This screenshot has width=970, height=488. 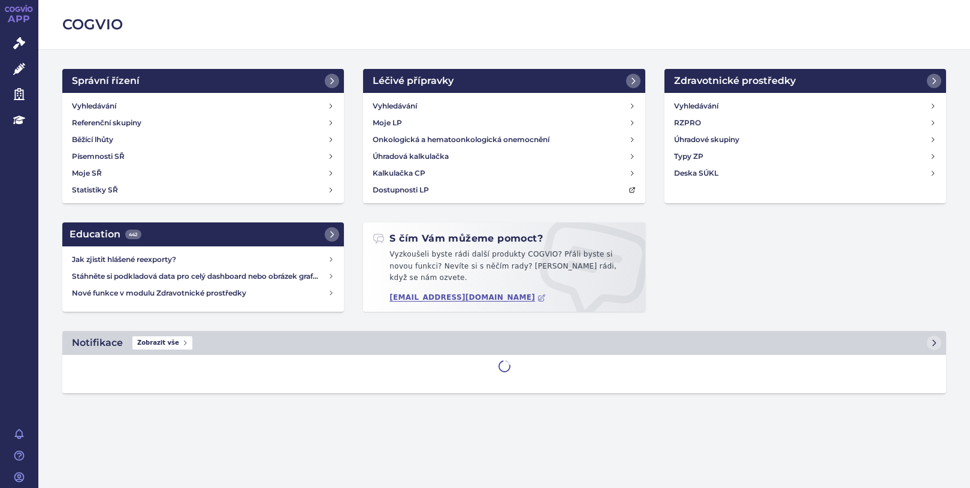 I want to click on h4: Deska SÚKL, so click(x=696, y=173).